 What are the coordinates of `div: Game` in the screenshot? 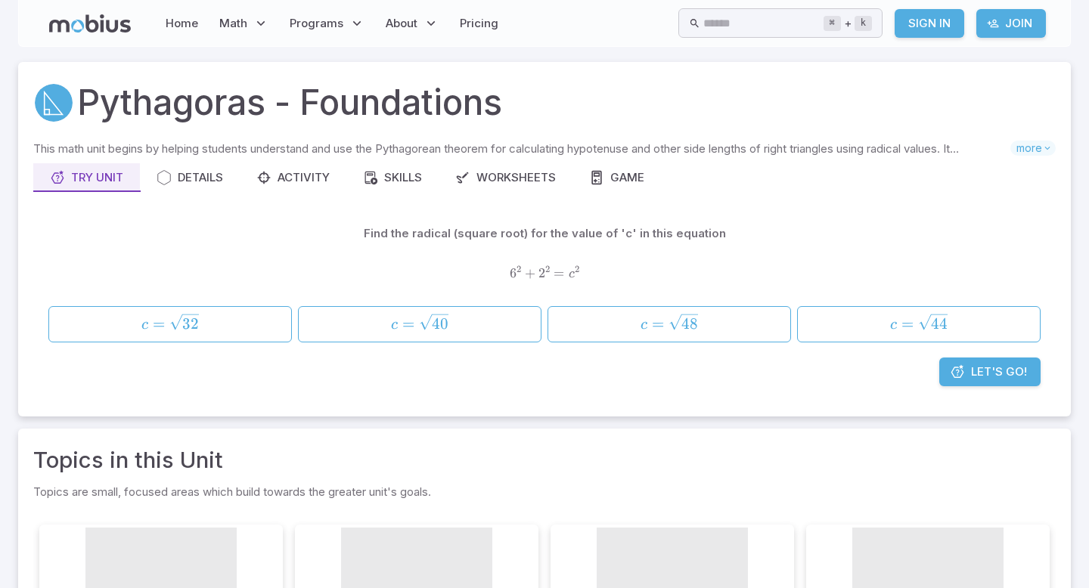 It's located at (616, 178).